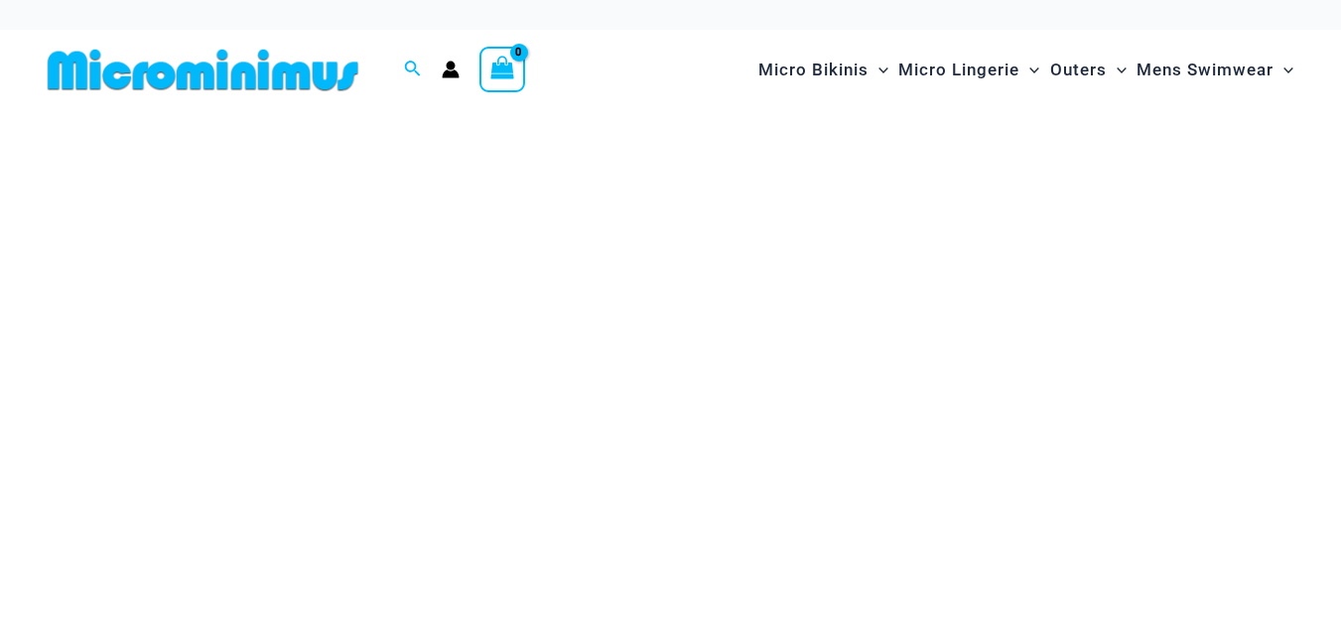 The image size is (1341, 628). What do you see at coordinates (959, 69) in the screenshot?
I see `span: Micro Lingerie` at bounding box center [959, 69].